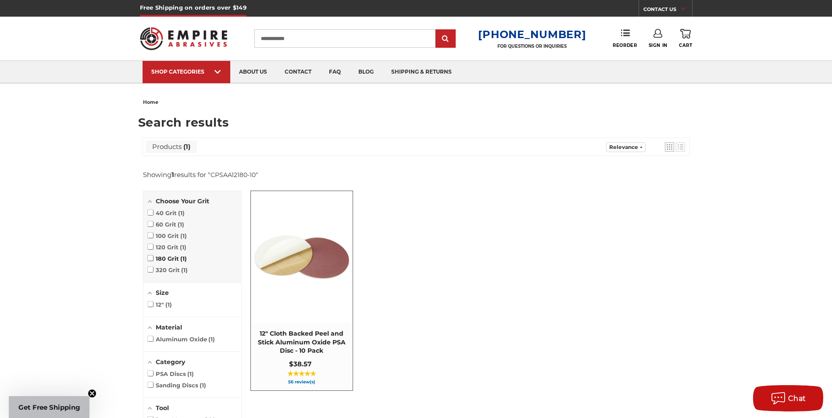 The image size is (832, 418). Describe the element at coordinates (160, 305) in the screenshot. I see `span: 12"` at that location.